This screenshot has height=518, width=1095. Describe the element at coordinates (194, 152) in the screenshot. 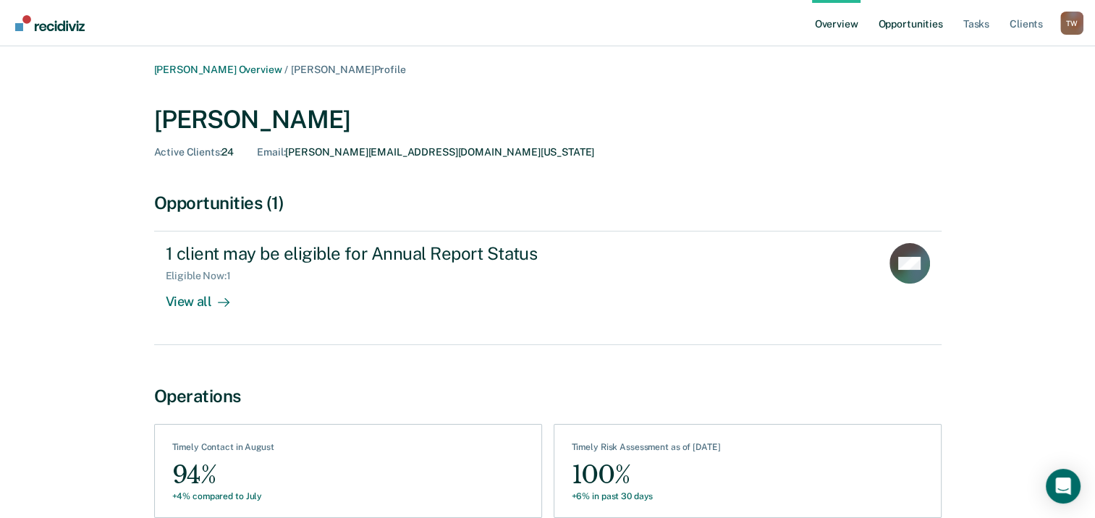

I see `div: 24` at that location.